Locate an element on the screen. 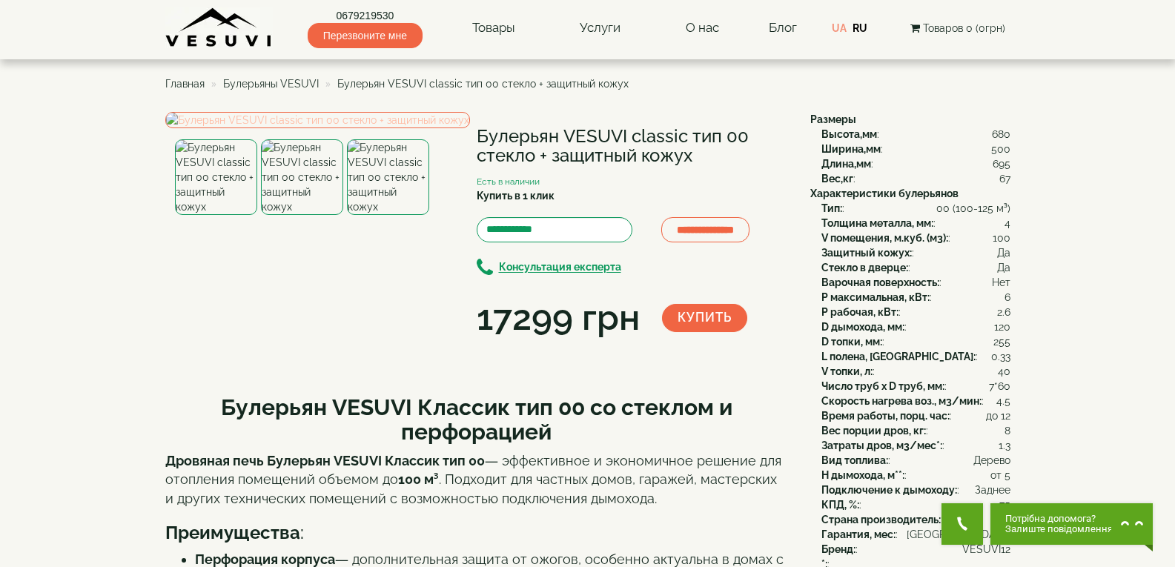  b: V топки, л: is located at coordinates (846, 371).